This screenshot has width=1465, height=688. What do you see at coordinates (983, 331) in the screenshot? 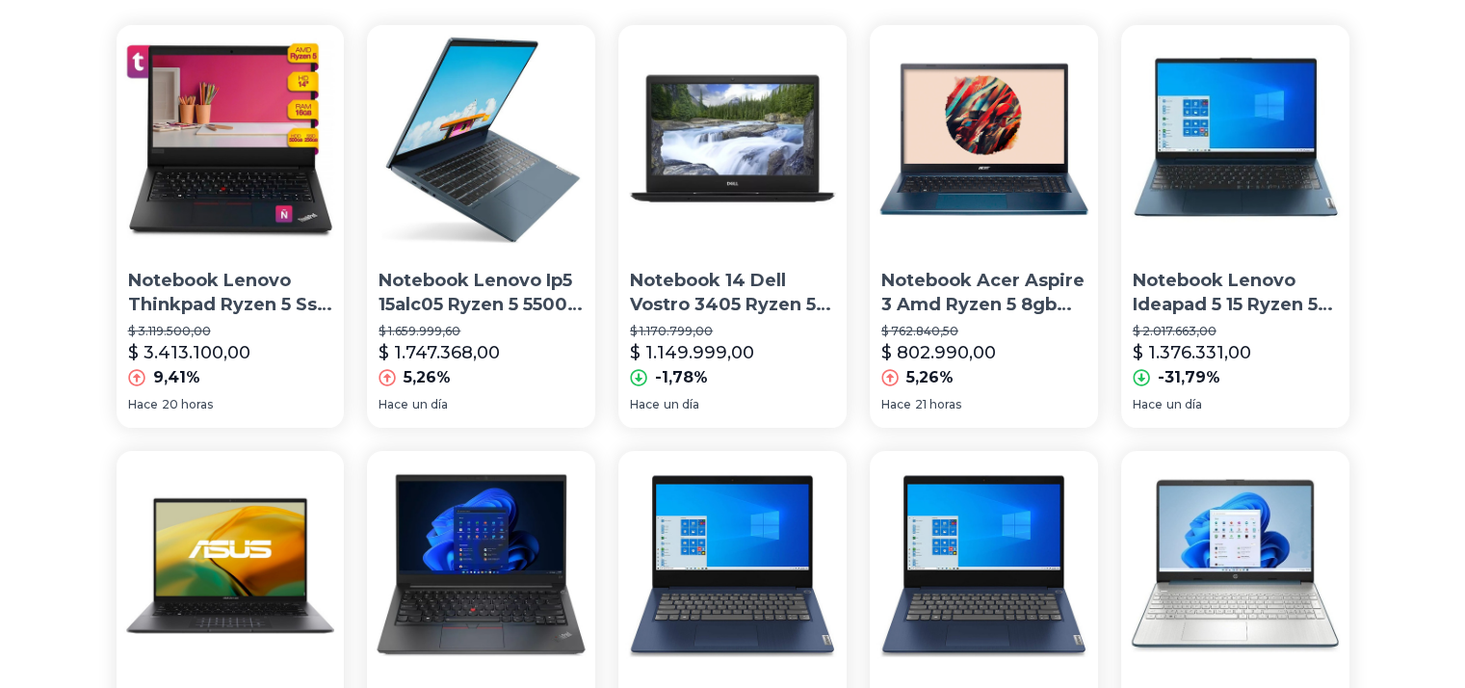
I see `p: $ 762.840,50` at bounding box center [983, 331].